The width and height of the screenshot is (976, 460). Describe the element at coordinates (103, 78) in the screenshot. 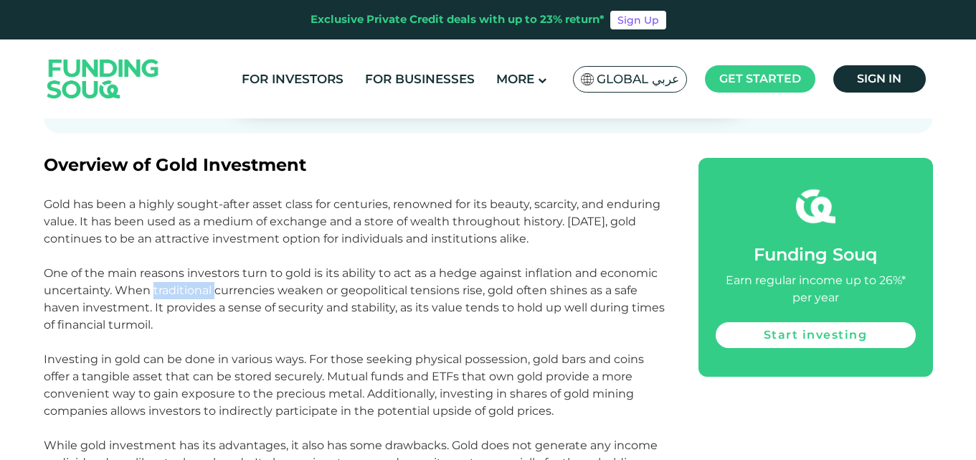

I see `img: Logo` at that location.